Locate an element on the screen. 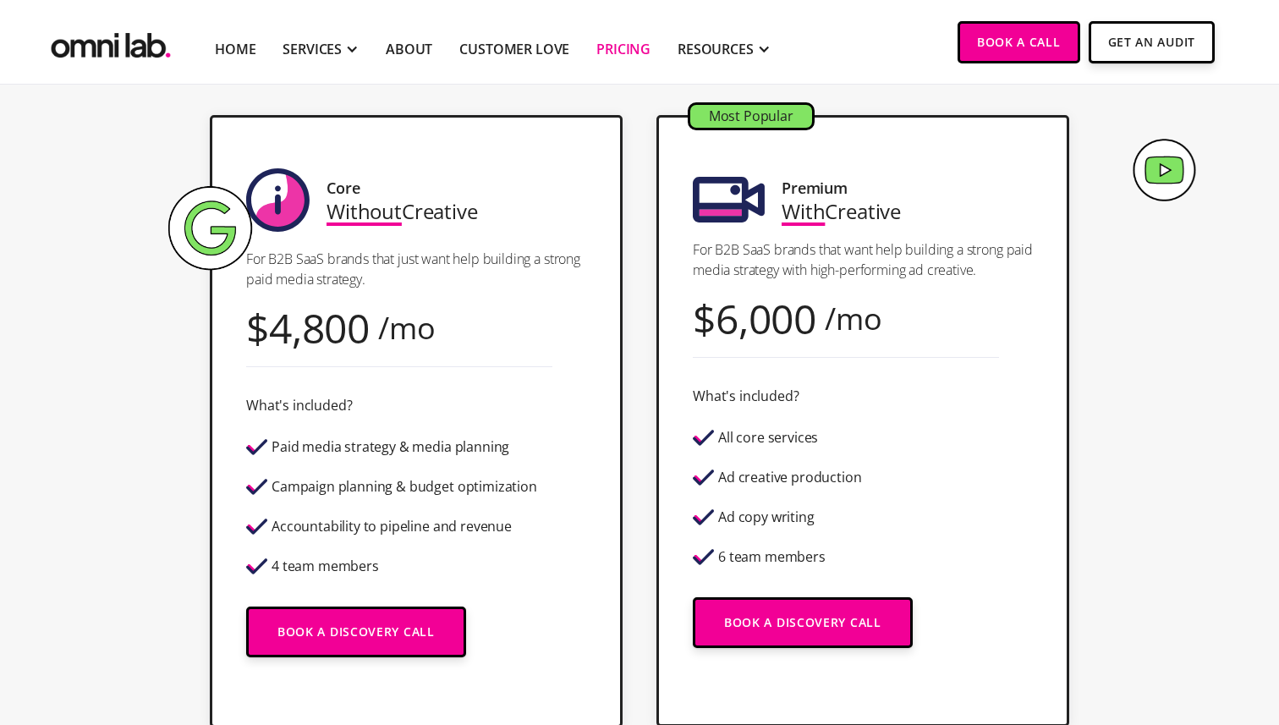  a: Pricing is located at coordinates (624, 49).